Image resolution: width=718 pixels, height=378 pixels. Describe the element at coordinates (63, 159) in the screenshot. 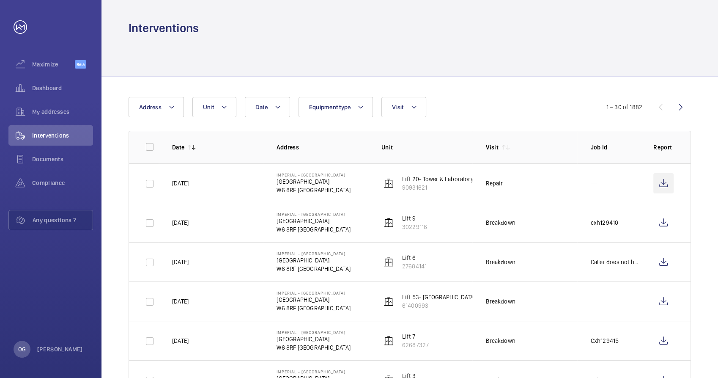

I see `span: Documents` at that location.